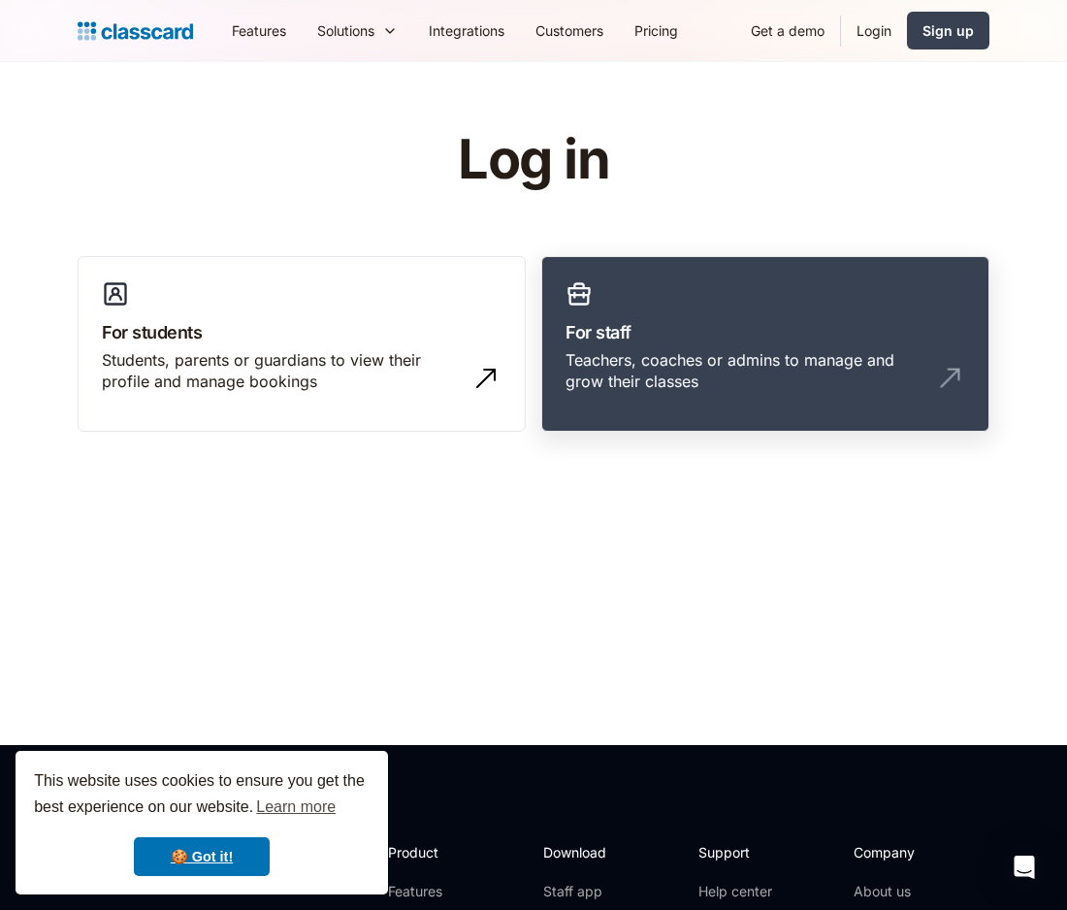 This screenshot has height=910, width=1067. What do you see at coordinates (737, 852) in the screenshot?
I see `h2: Support` at bounding box center [737, 852].